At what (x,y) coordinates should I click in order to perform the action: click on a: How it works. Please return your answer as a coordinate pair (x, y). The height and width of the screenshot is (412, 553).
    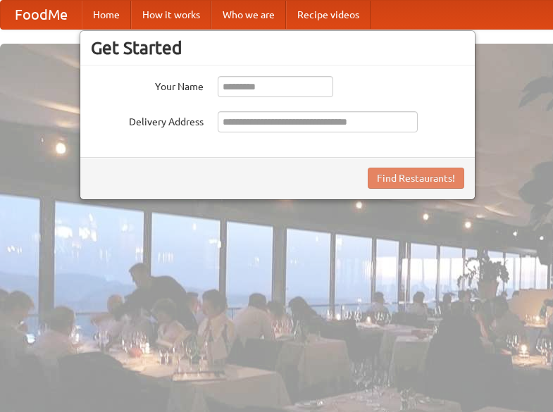
    Looking at the image, I should click on (171, 15).